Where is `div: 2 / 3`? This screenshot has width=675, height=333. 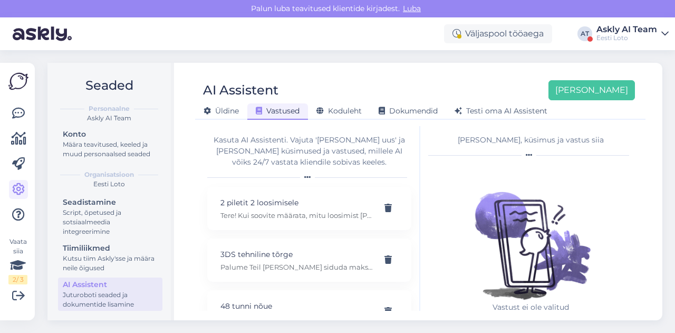
div: 2 / 3 is located at coordinates (18, 279).